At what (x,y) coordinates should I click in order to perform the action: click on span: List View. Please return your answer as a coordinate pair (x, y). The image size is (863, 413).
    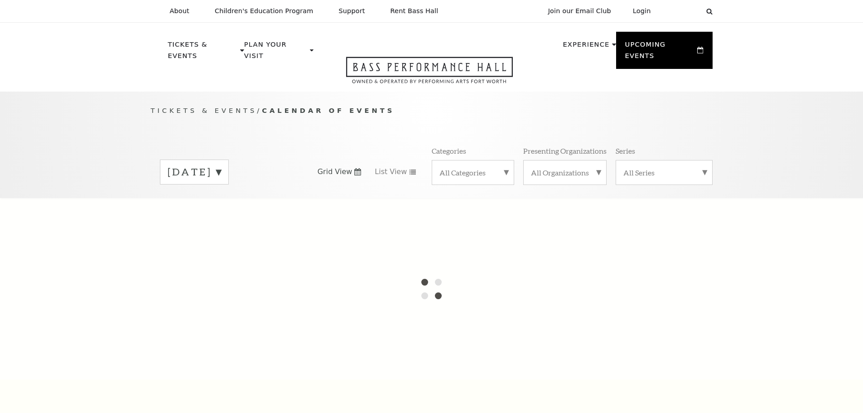
    Looking at the image, I should click on (391, 172).